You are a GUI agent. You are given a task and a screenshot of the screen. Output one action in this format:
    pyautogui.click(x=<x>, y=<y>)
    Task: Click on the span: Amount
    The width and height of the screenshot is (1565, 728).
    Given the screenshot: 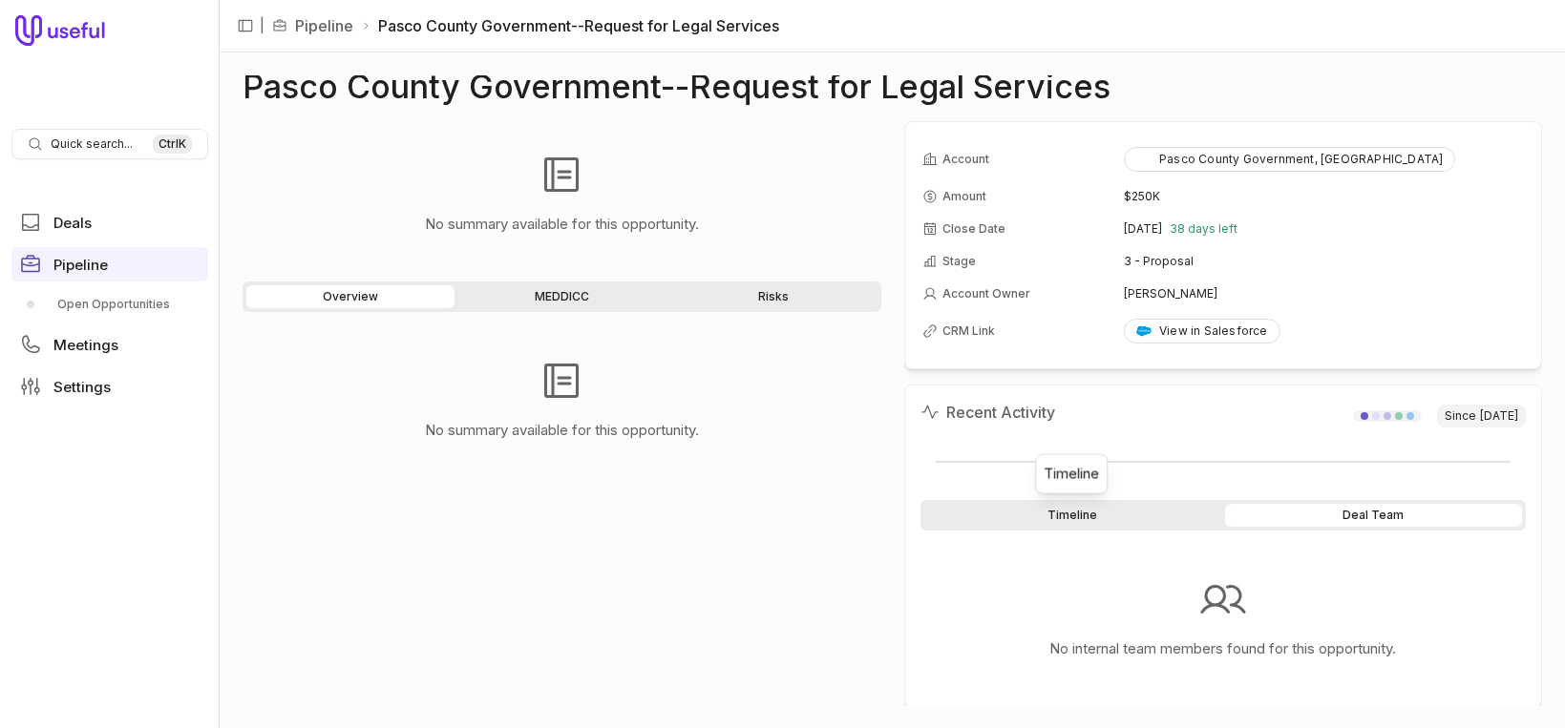 What is the action you would take?
    pyautogui.click(x=965, y=197)
    